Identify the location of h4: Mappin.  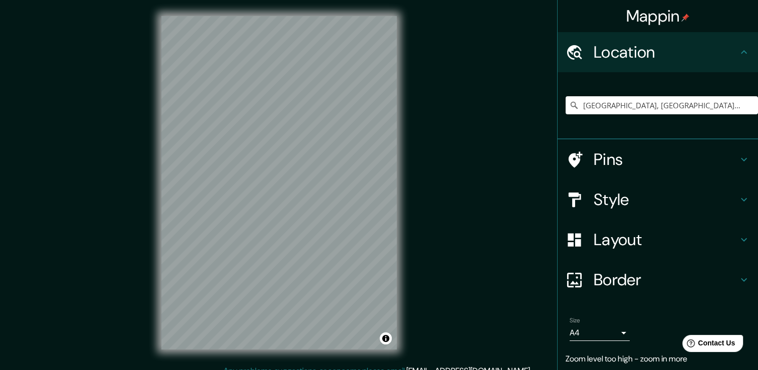
(658, 16).